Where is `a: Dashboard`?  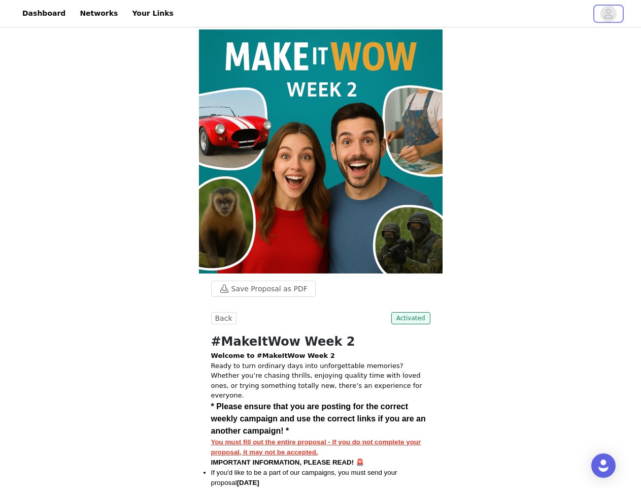
a: Dashboard is located at coordinates (44, 13).